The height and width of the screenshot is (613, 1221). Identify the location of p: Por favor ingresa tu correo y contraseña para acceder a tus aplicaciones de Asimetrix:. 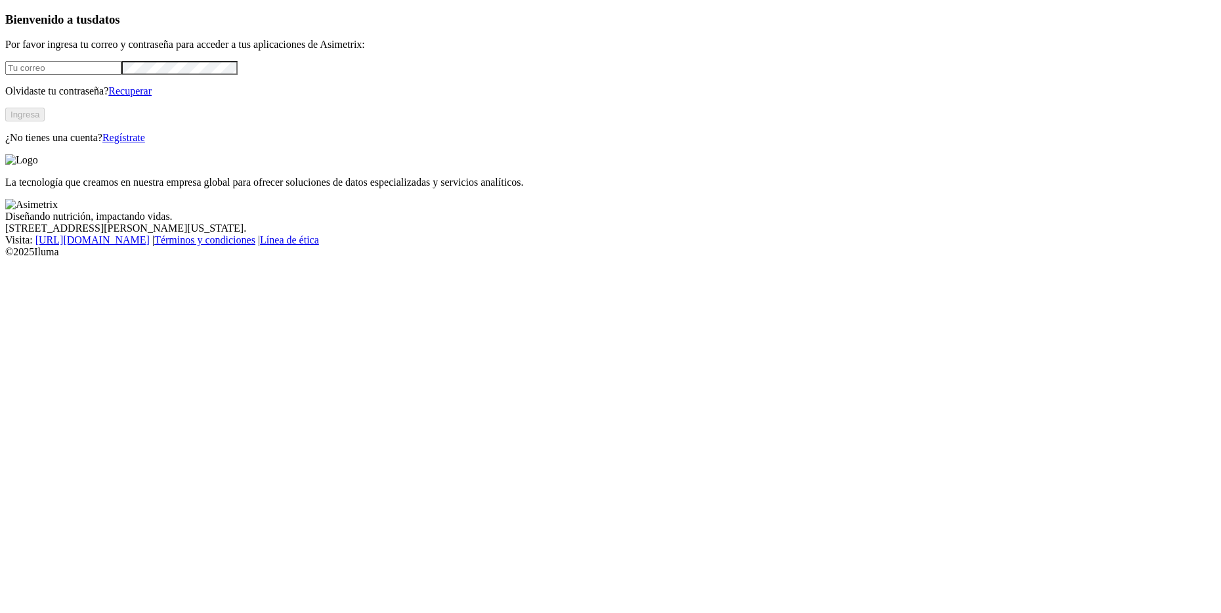
(610, 45).